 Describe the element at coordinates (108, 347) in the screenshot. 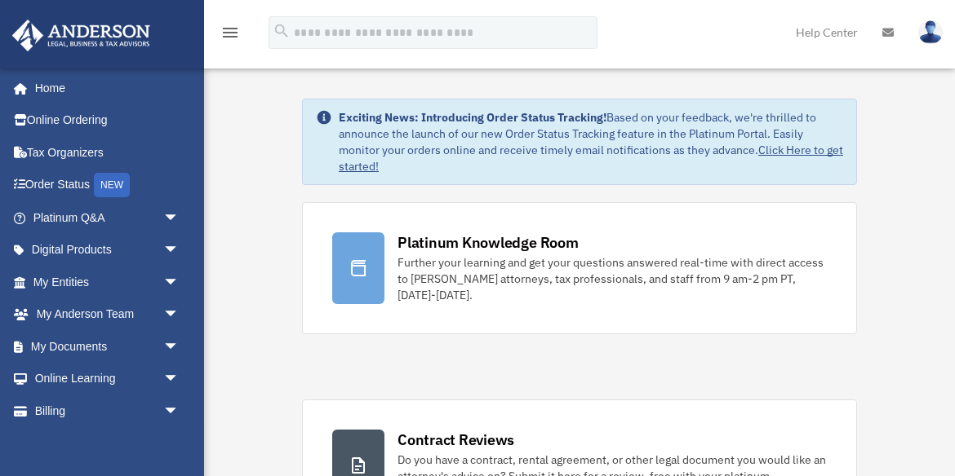

I see `a: My Documentsarrow_drop_down` at that location.